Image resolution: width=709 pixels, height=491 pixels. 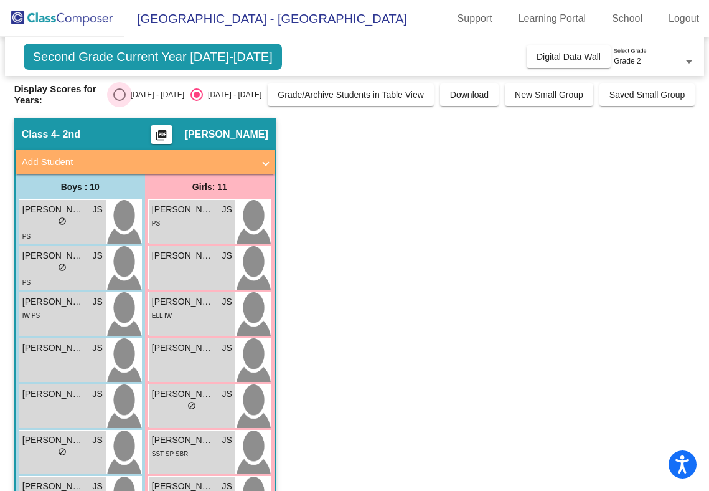 What do you see at coordinates (568, 57) in the screenshot?
I see `span: Digital Data Wall` at bounding box center [568, 57].